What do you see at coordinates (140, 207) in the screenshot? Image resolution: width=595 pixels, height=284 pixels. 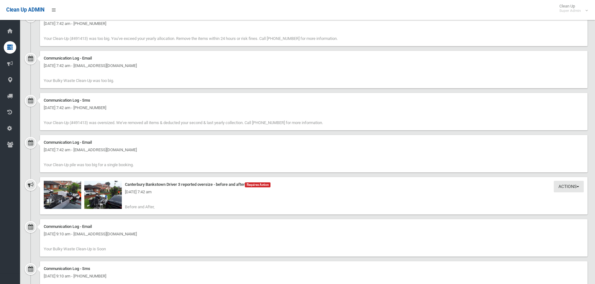 I see `span: Before and After,` at bounding box center [140, 207].